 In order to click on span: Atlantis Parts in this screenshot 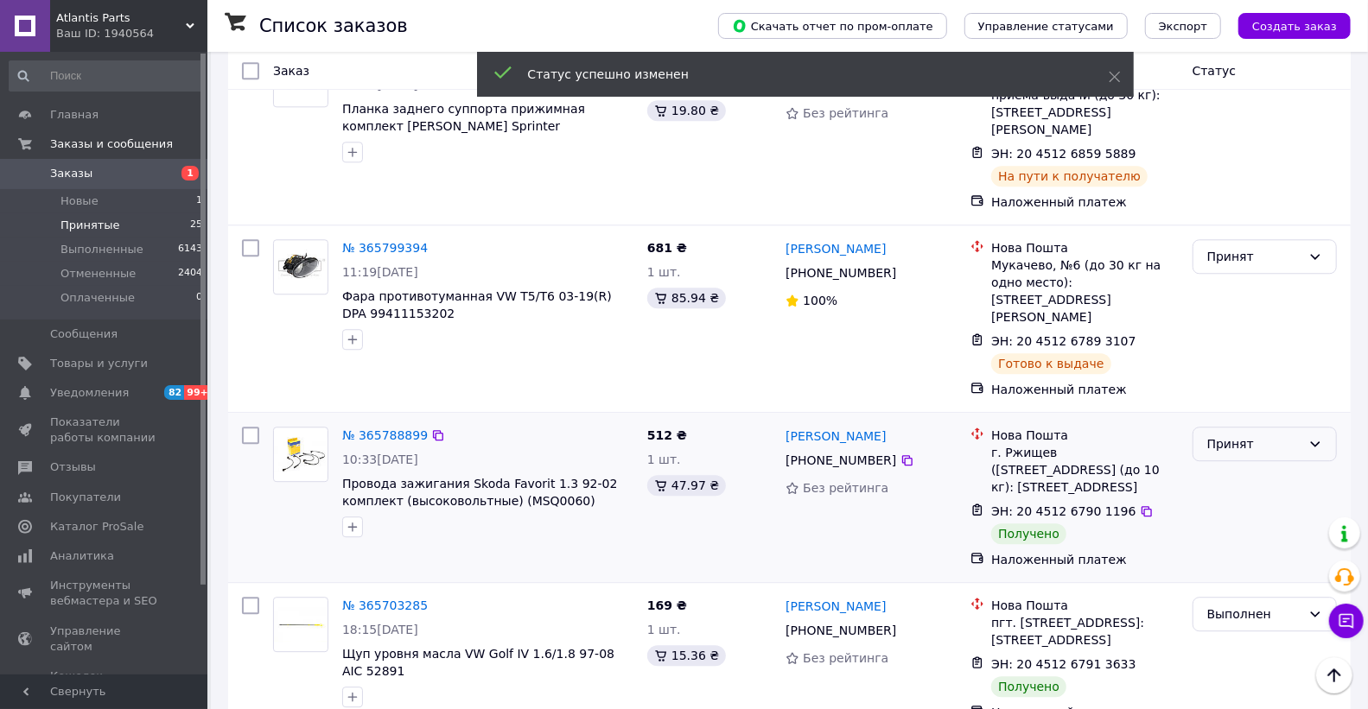, I will do `click(121, 18)`.